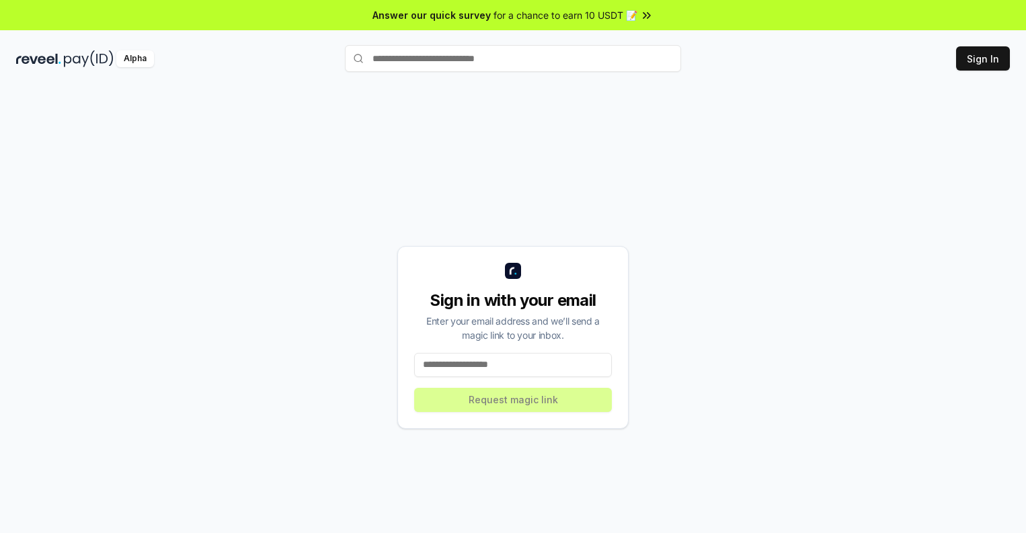 This screenshot has width=1026, height=533. I want to click on img: reveel_dark, so click(38, 58).